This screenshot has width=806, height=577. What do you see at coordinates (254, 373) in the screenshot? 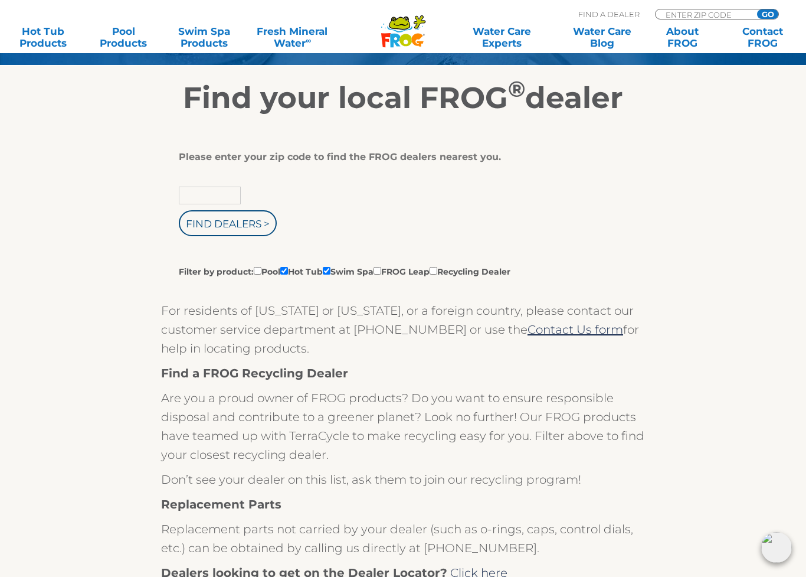
I see `strong: Find a FROG Recycling Dealer` at bounding box center [254, 373].